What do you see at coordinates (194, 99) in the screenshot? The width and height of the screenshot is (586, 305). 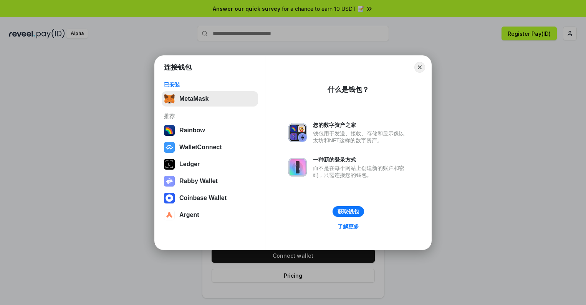 I see `div: MetaMask` at bounding box center [194, 99].